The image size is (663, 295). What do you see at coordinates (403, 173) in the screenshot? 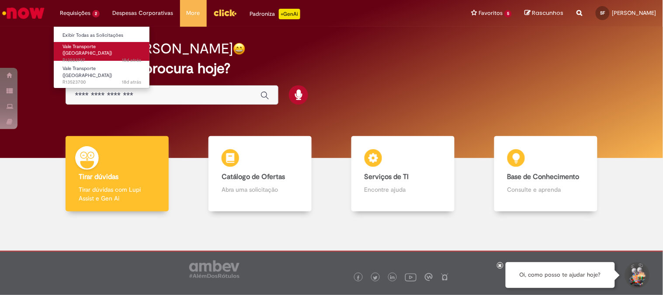
I see `a: Serviços de TI Encontre ajuda` at bounding box center [403, 173].